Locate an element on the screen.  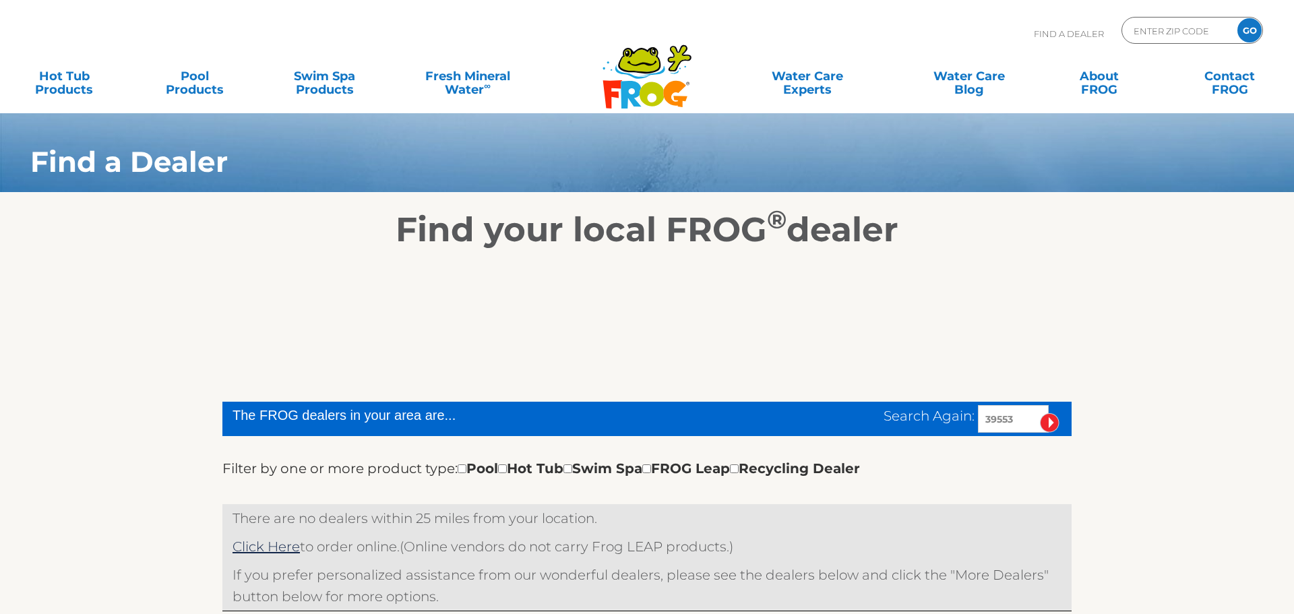
p: There are no dealers within 25 miles from your location. is located at coordinates (647, 518).